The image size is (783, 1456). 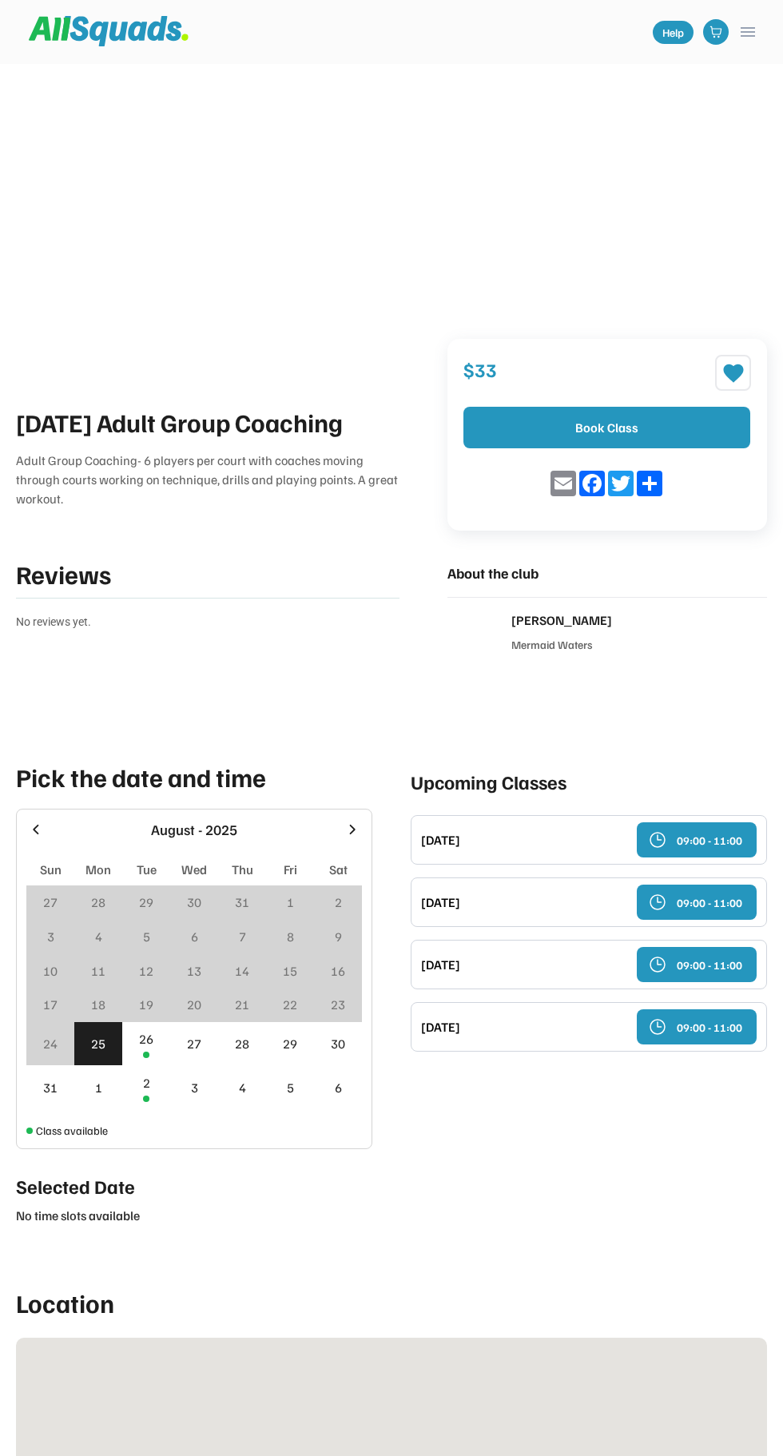 What do you see at coordinates (338, 1004) in the screenshot?
I see `div: 23` at bounding box center [338, 1004].